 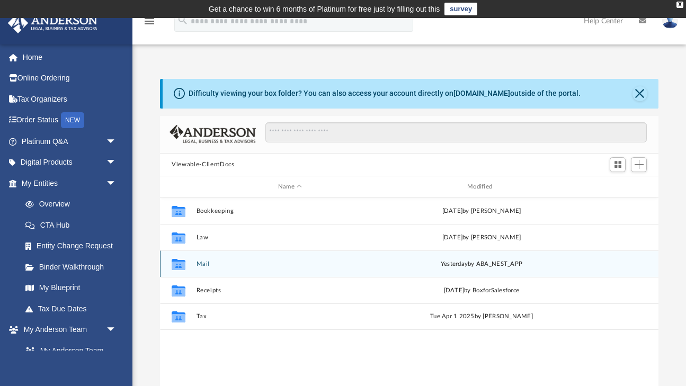 I want to click on a: Tax Organizers, so click(x=70, y=99).